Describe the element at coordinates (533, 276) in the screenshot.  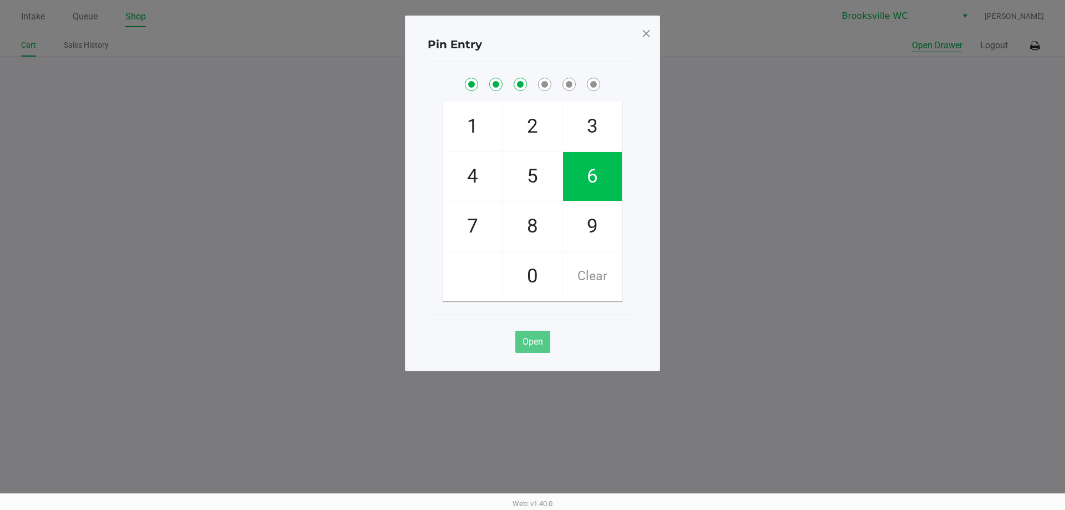
I see `span: 0` at that location.